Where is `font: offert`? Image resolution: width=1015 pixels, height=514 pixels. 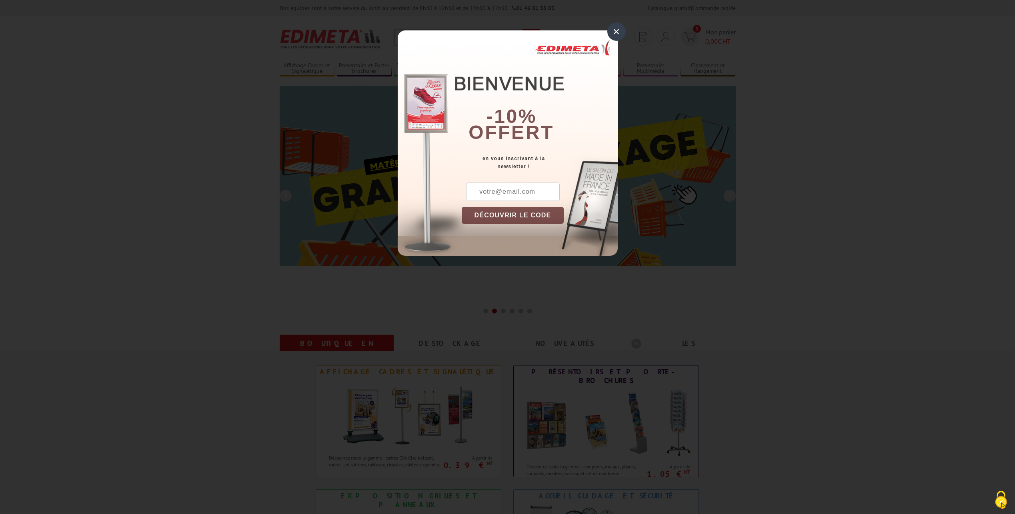
font: offert is located at coordinates (511, 132).